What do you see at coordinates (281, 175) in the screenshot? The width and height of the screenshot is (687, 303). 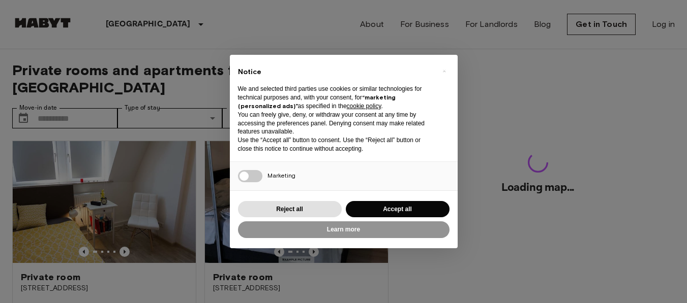 I see `span: Marketing` at bounding box center [281, 175].